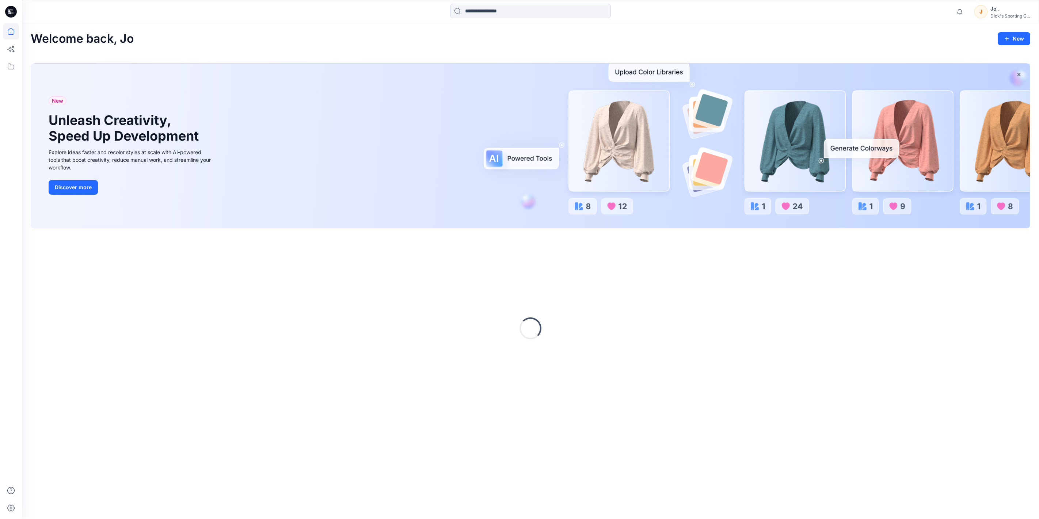 This screenshot has width=1039, height=519. I want to click on h1: Unleash Creativity, Speed Up Development, so click(125, 128).